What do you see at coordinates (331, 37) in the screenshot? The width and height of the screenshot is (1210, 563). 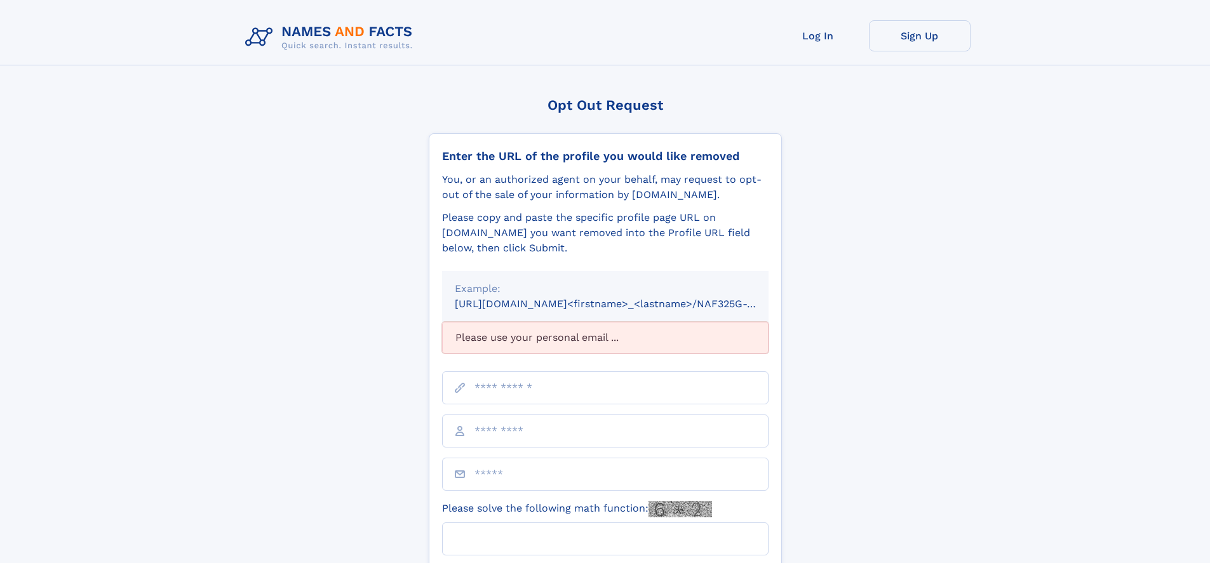 I see `img: Logo Names and Facts` at bounding box center [331, 37].